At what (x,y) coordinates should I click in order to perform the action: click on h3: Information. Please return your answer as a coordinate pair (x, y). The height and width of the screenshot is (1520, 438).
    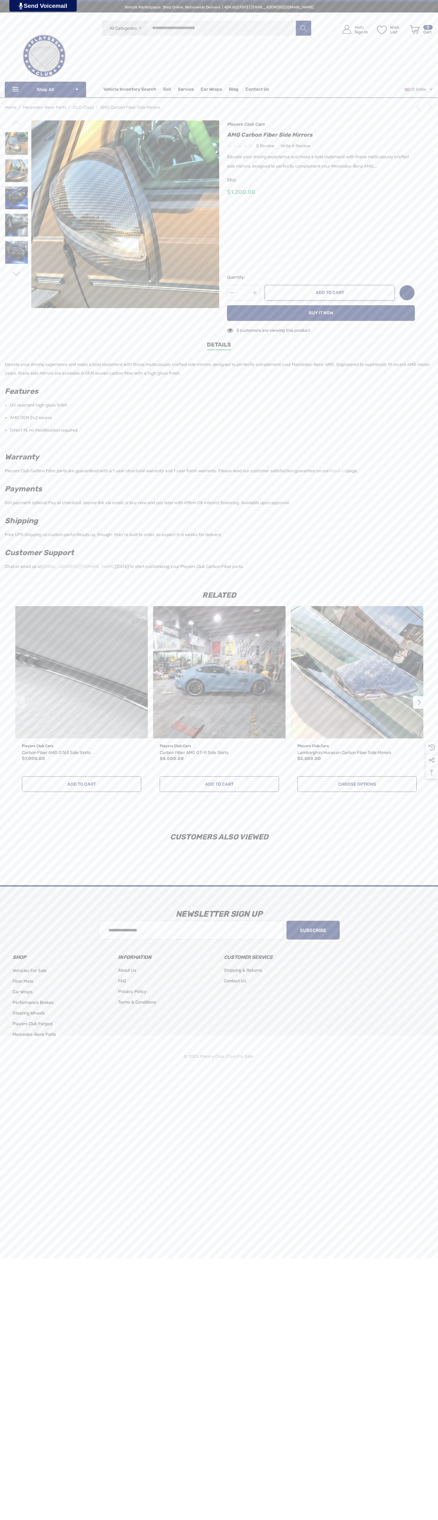
    Looking at the image, I should click on (166, 957).